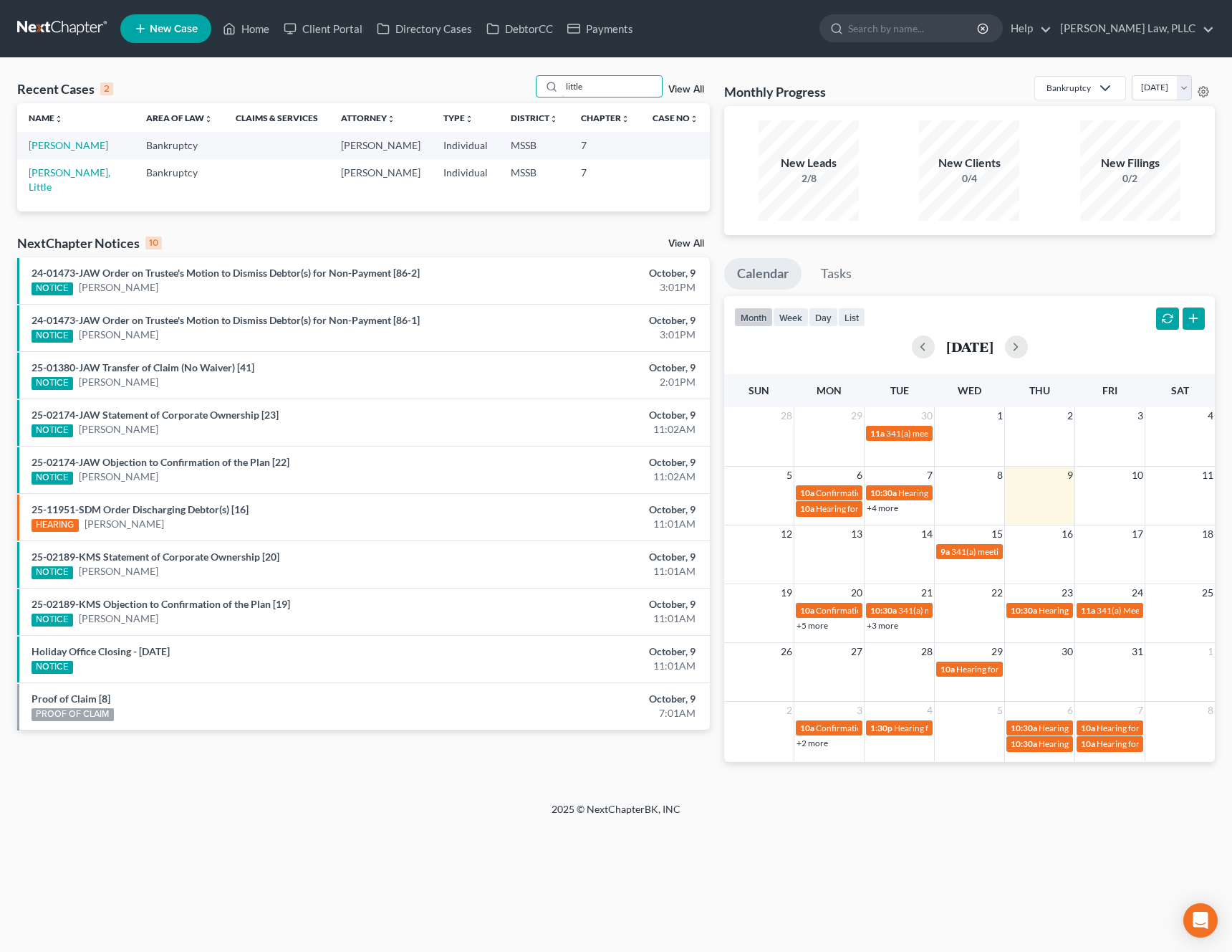 This screenshot has height=952, width=1232. I want to click on span: Tue, so click(900, 390).